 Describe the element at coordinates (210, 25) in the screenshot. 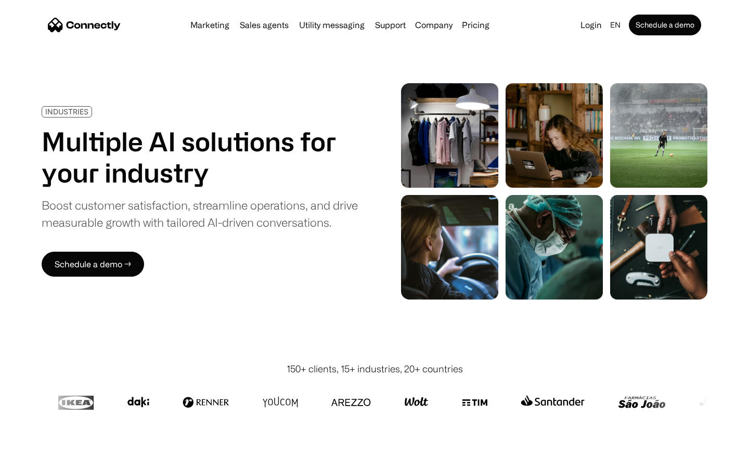

I see `a: Marketing` at that location.